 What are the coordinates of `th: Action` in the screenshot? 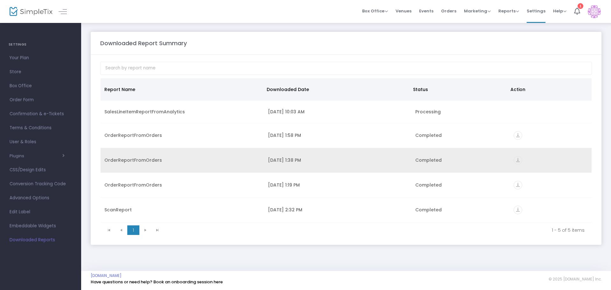 It's located at (547, 89).